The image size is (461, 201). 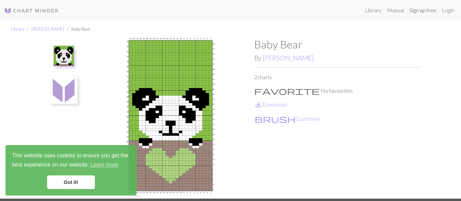 I want to click on h2: By, so click(x=337, y=58).